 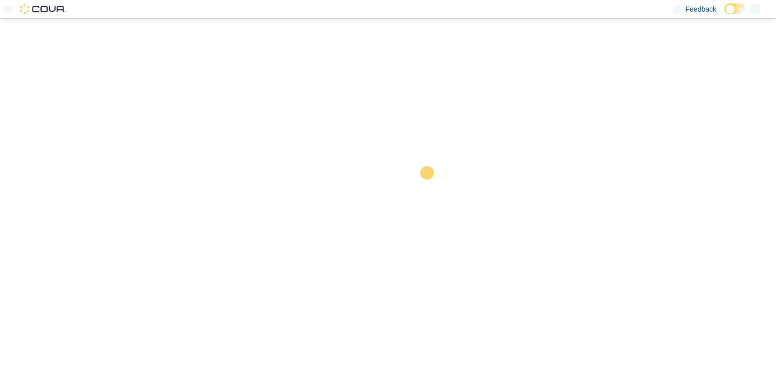 What do you see at coordinates (701, 9) in the screenshot?
I see `span: Feedback` at bounding box center [701, 9].